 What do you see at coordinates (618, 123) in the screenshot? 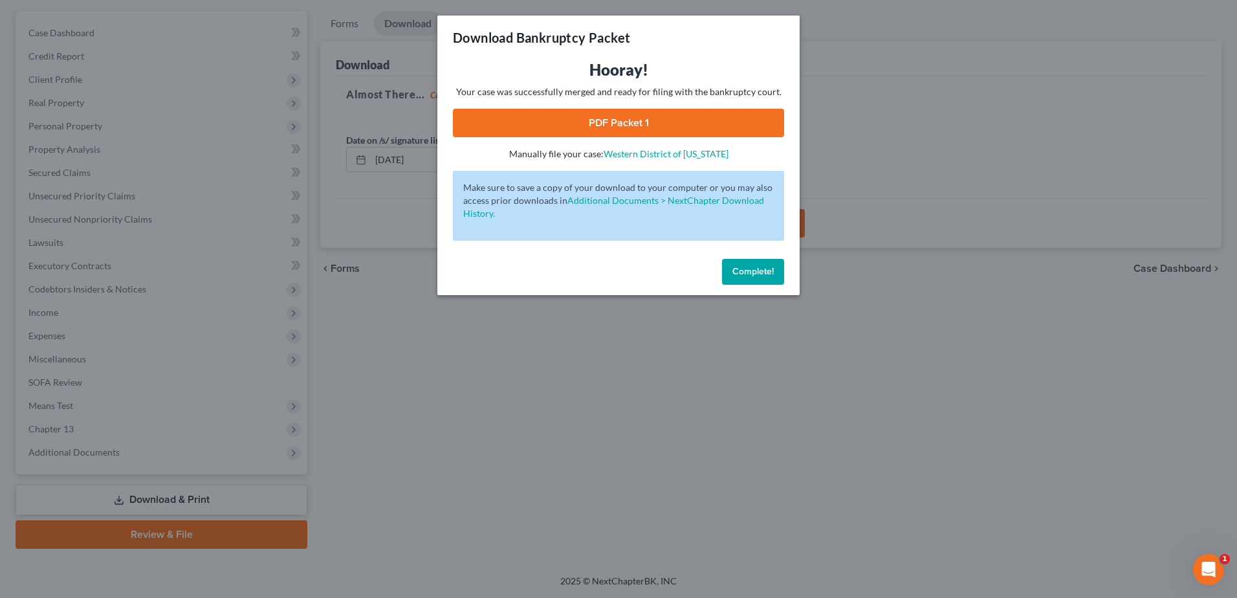
I see `a: PDF Packet 1` at bounding box center [618, 123].